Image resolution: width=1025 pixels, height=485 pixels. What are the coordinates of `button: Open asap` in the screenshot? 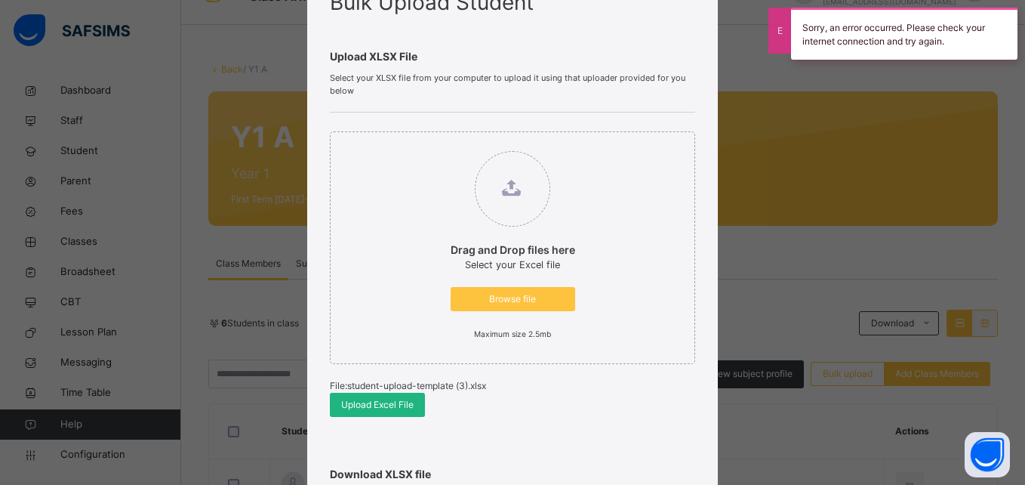 It's located at (988, 455).